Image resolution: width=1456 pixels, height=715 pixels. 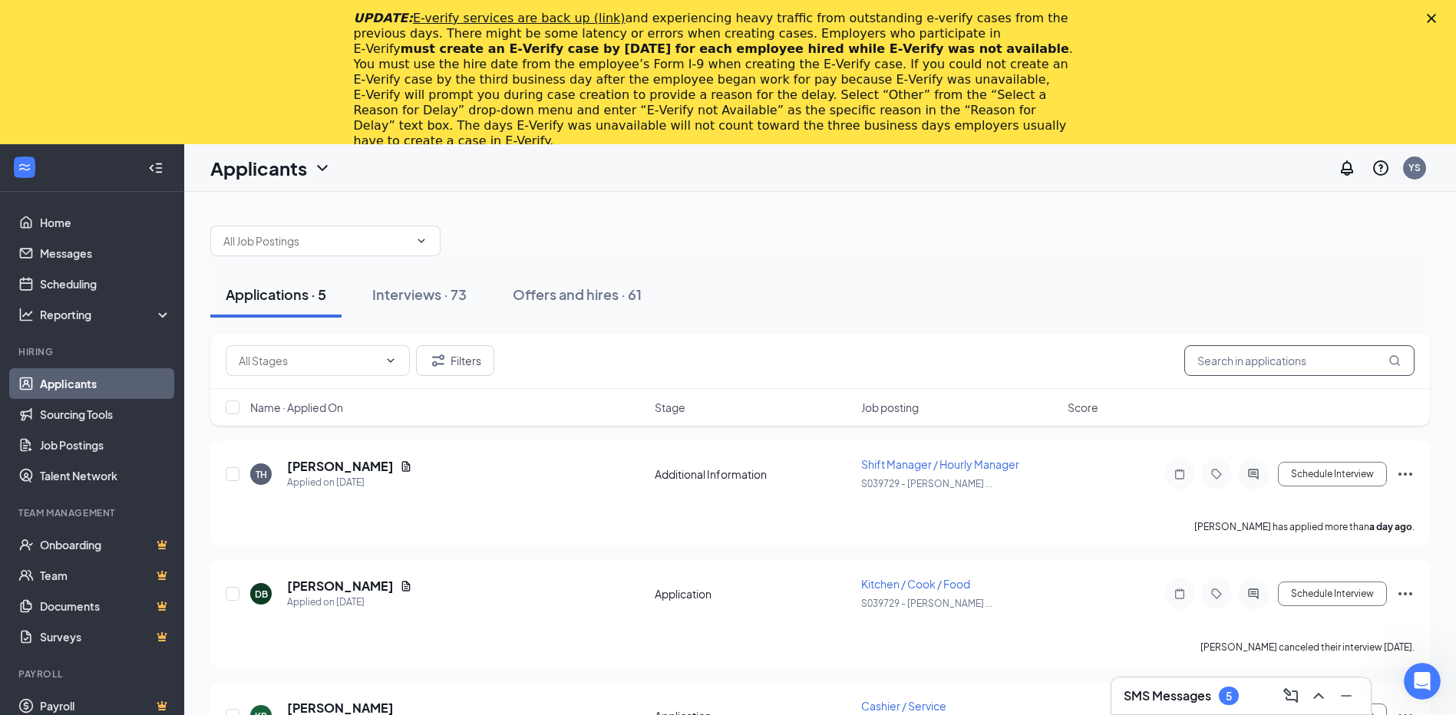 What do you see at coordinates (1229, 696) in the screenshot?
I see `div: 5` at bounding box center [1229, 696].